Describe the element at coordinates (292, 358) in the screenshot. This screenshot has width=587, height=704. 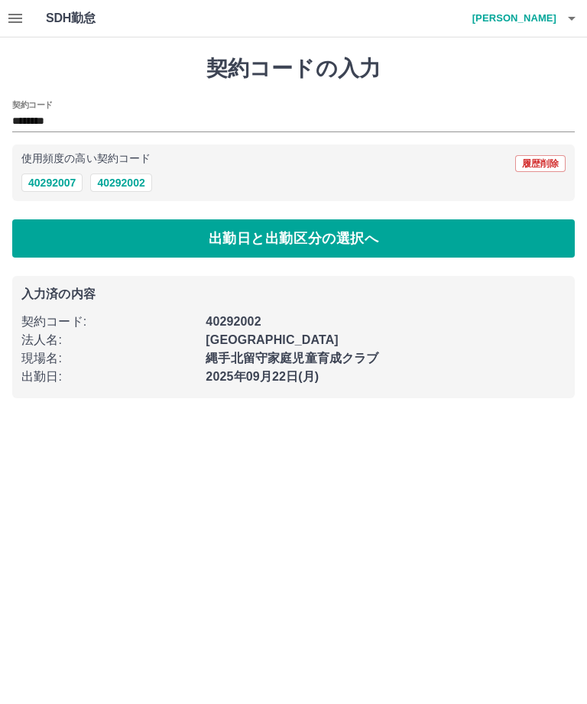
I see `b: 縄手北留守家庭児童育成クラブ` at that location.